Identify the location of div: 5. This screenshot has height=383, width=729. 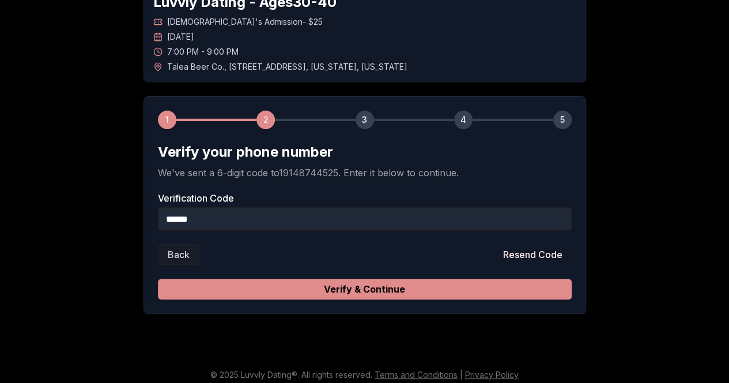
(562, 120).